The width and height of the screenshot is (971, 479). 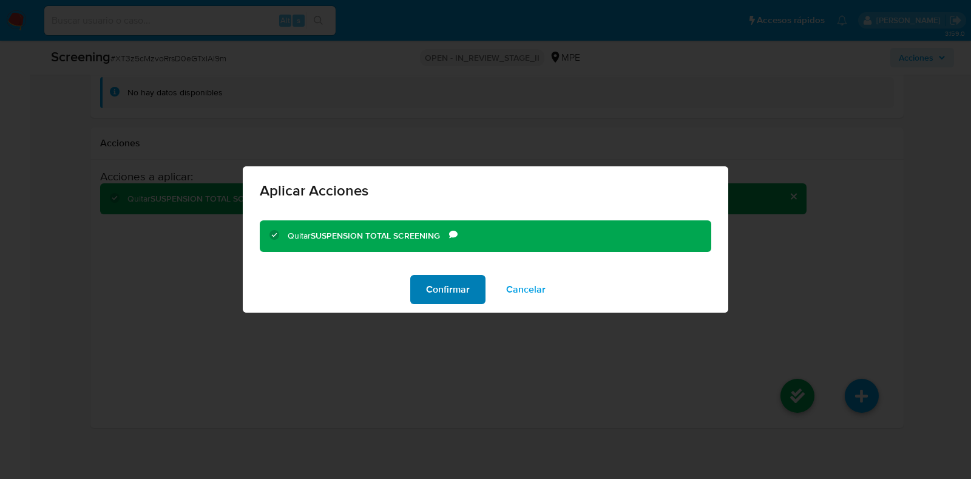 What do you see at coordinates (485, 190) in the screenshot?
I see `span: Aplicar Acciones` at bounding box center [485, 190].